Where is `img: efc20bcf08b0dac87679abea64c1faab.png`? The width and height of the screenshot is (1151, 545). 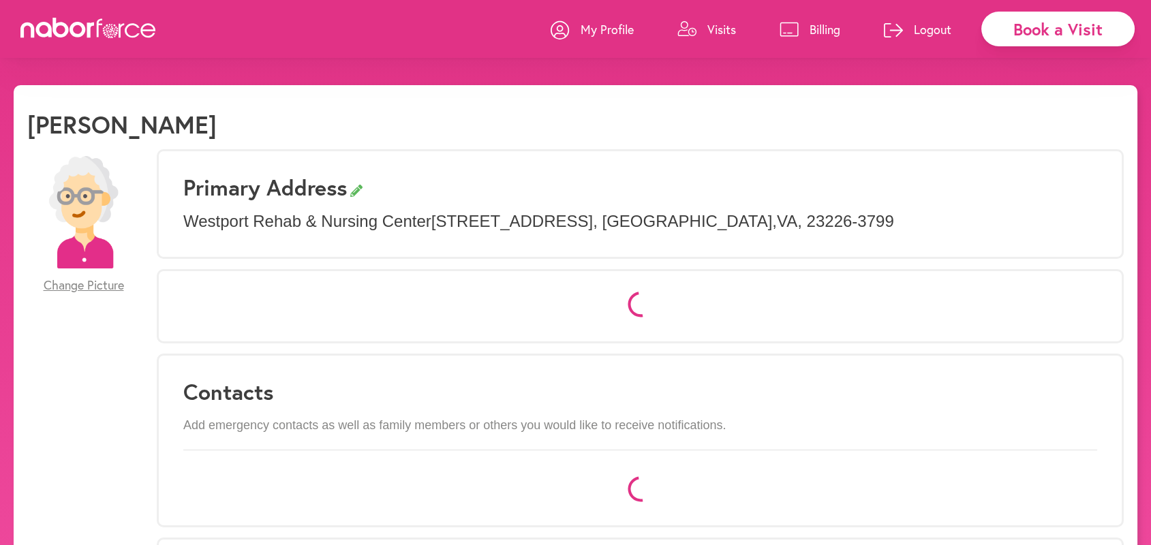 img: efc20bcf08b0dac87679abea64c1faab.png is located at coordinates (83, 212).